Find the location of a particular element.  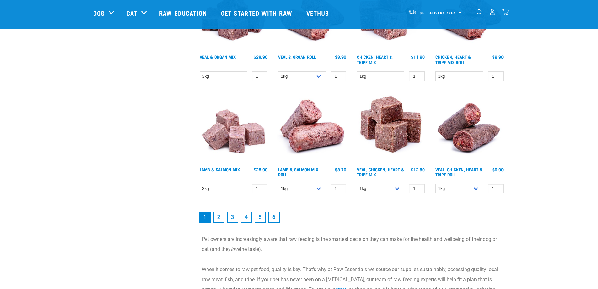

img: user.png is located at coordinates (493, 12).